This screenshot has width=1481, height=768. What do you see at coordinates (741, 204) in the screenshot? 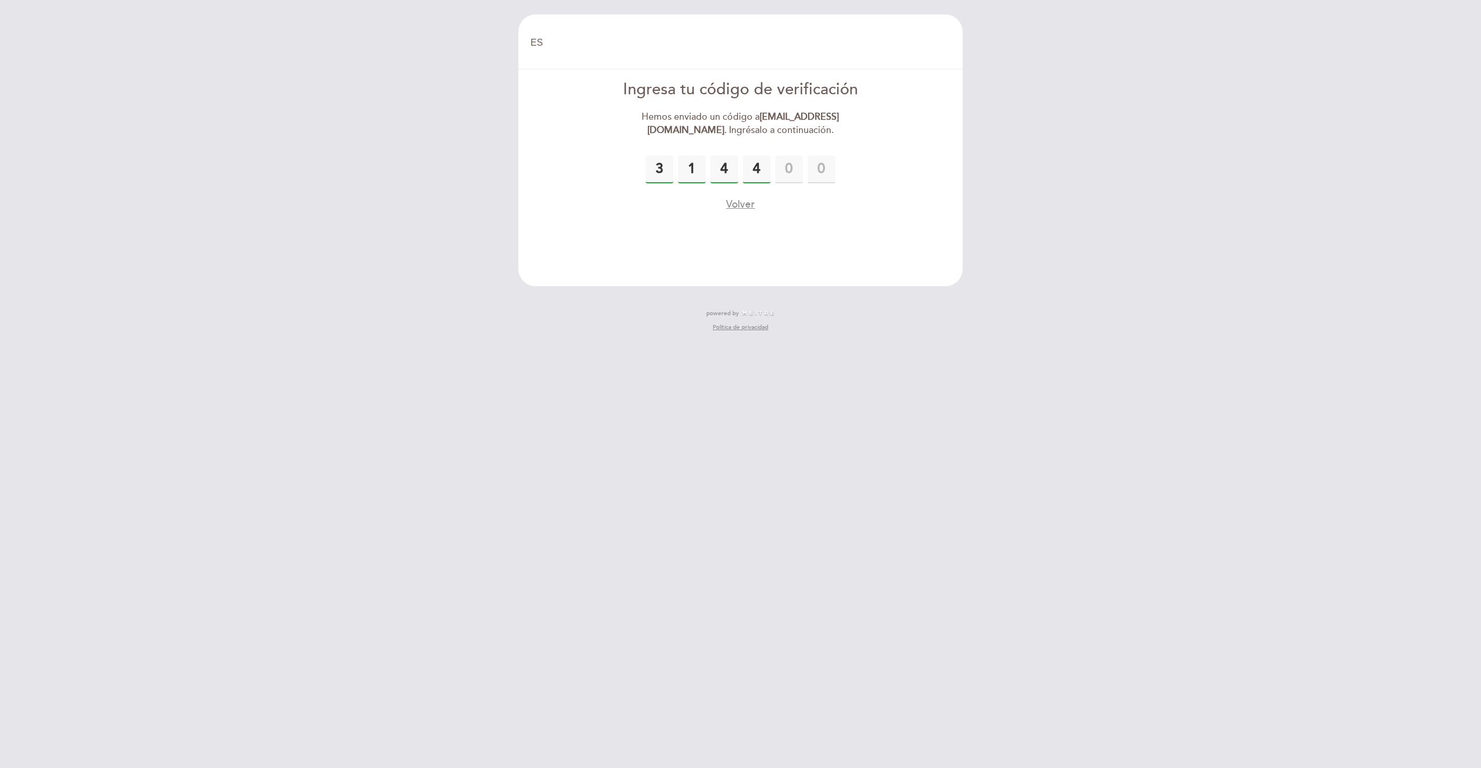
I see `button: Volver` at bounding box center [741, 204].